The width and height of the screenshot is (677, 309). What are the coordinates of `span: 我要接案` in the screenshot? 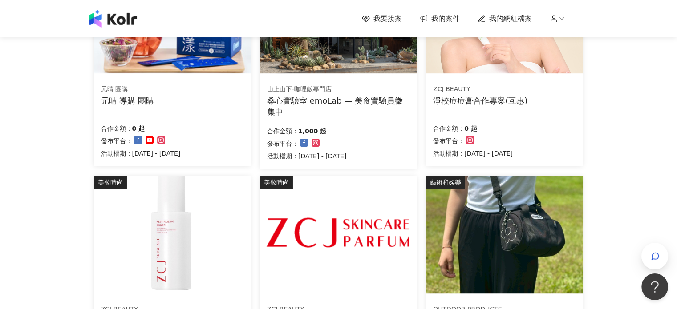 It's located at (388, 19).